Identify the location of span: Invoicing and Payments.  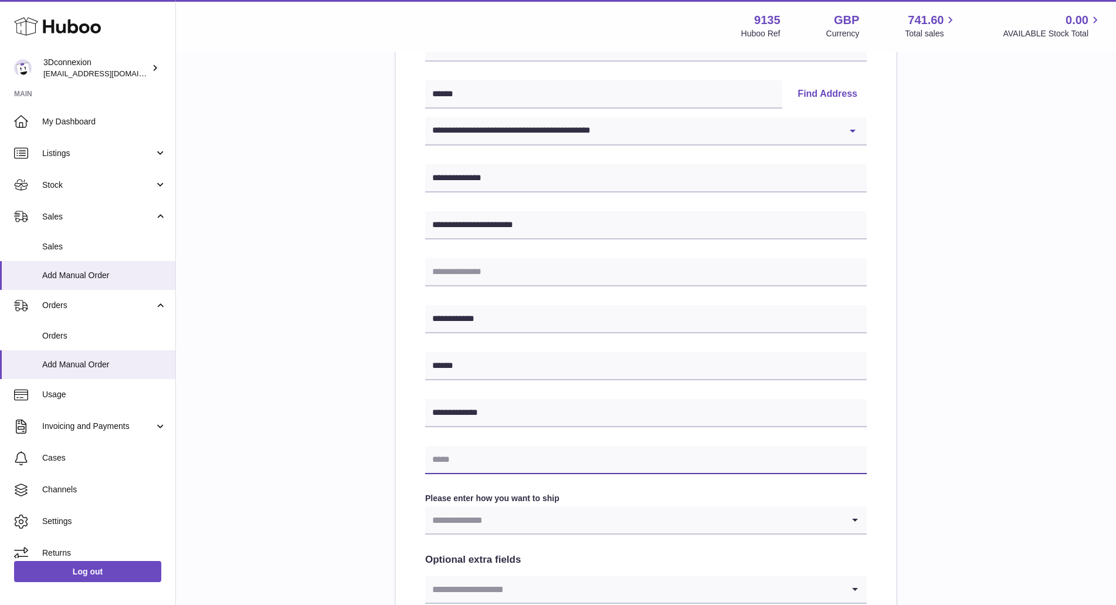
(98, 426).